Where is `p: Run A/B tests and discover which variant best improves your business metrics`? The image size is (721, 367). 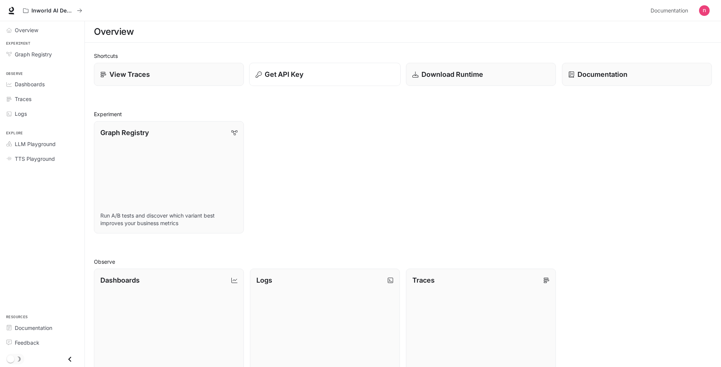
p: Run A/B tests and discover which variant best improves your business metrics is located at coordinates (169, 220).